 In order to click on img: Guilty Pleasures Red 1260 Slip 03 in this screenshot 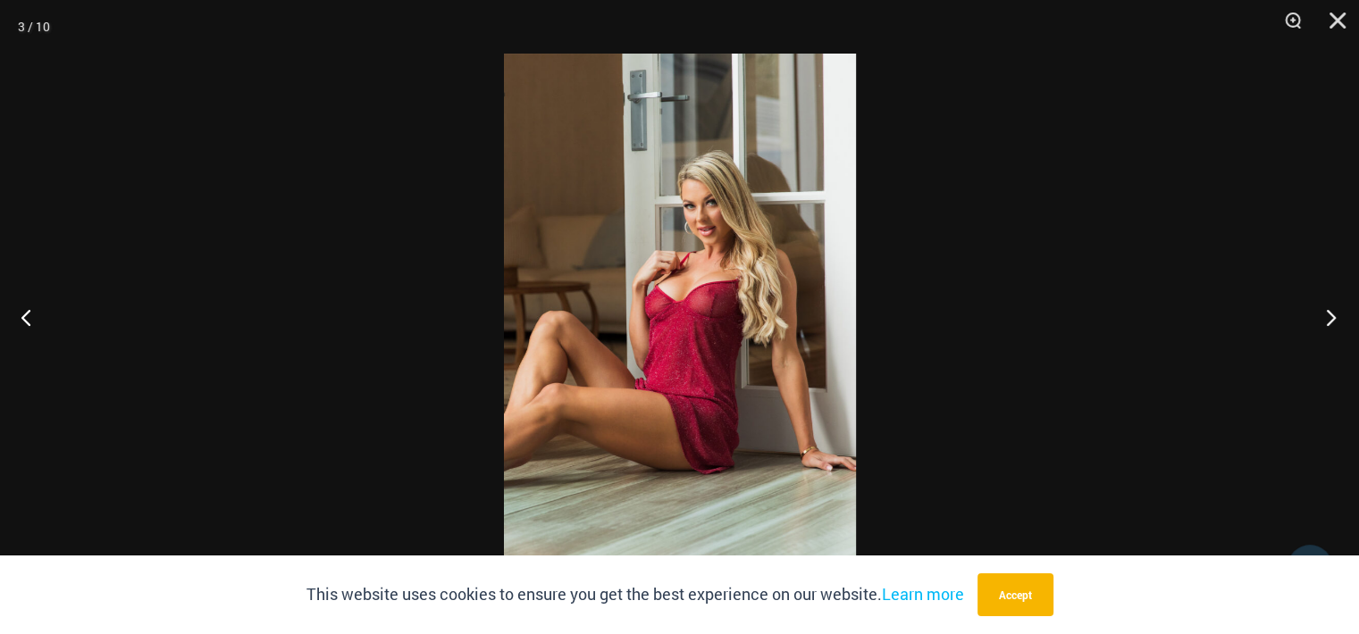, I will do `click(680, 317)`.